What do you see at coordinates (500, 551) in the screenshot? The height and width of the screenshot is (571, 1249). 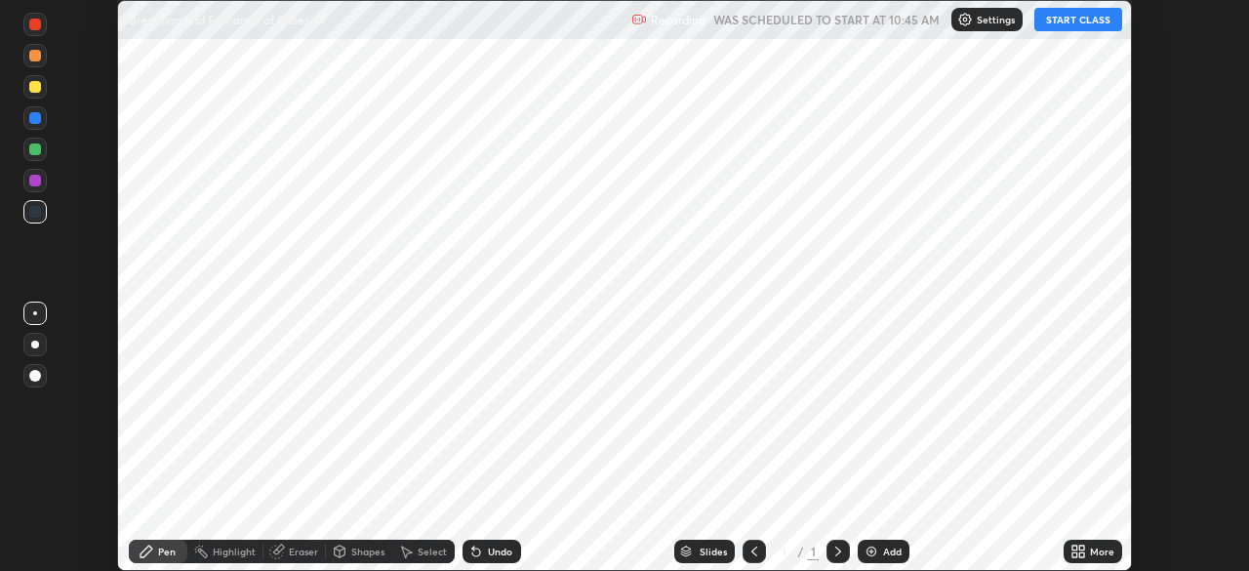 I see `div: Undo` at bounding box center [500, 551].